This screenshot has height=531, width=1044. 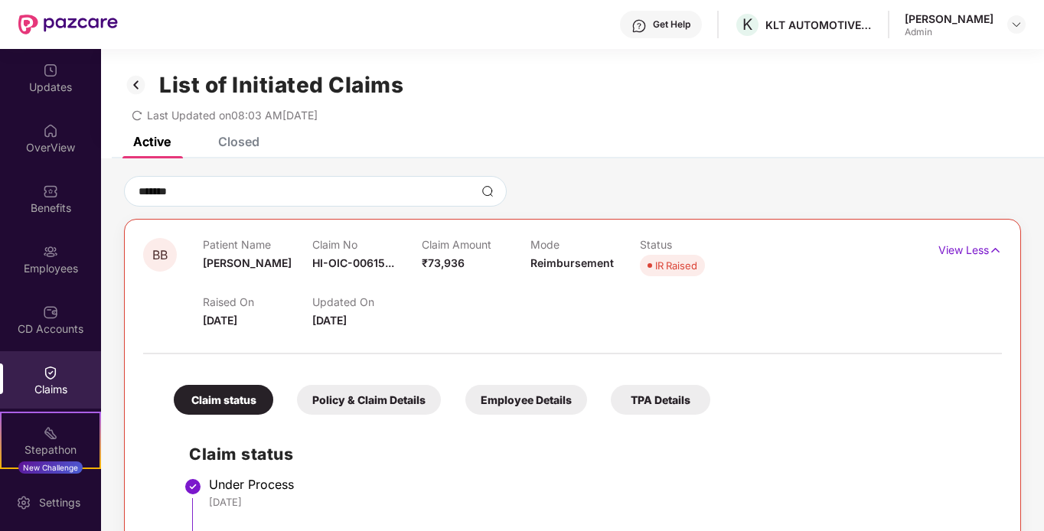 I want to click on p: Claim Amount, so click(x=476, y=244).